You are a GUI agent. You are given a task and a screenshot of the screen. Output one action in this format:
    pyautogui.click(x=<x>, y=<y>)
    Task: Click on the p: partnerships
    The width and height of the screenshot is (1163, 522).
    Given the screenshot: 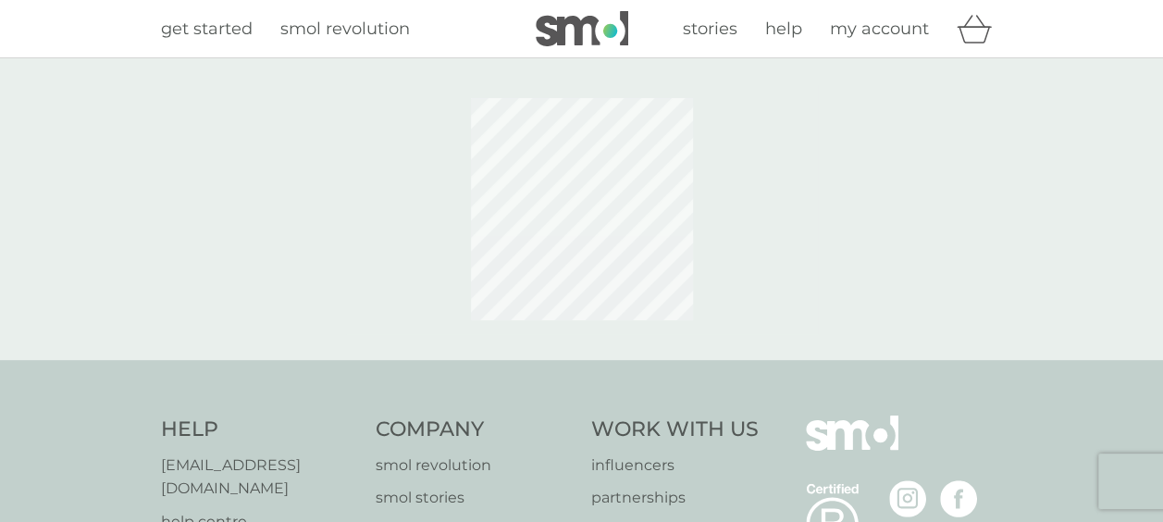 What is the action you would take?
    pyautogui.click(x=675, y=498)
    